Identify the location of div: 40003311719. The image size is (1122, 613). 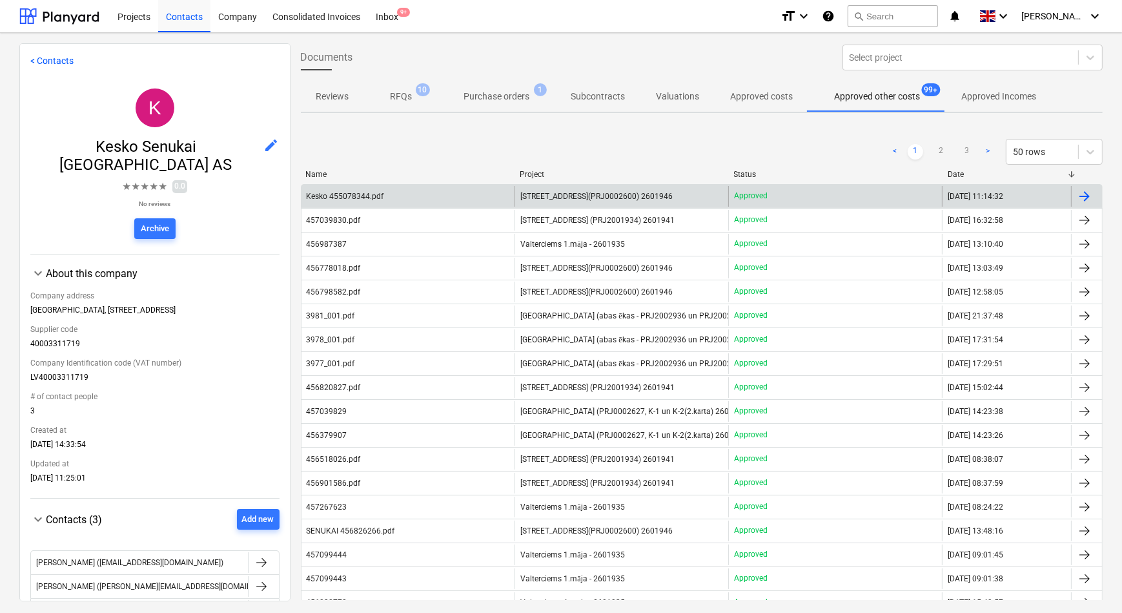
(155, 346).